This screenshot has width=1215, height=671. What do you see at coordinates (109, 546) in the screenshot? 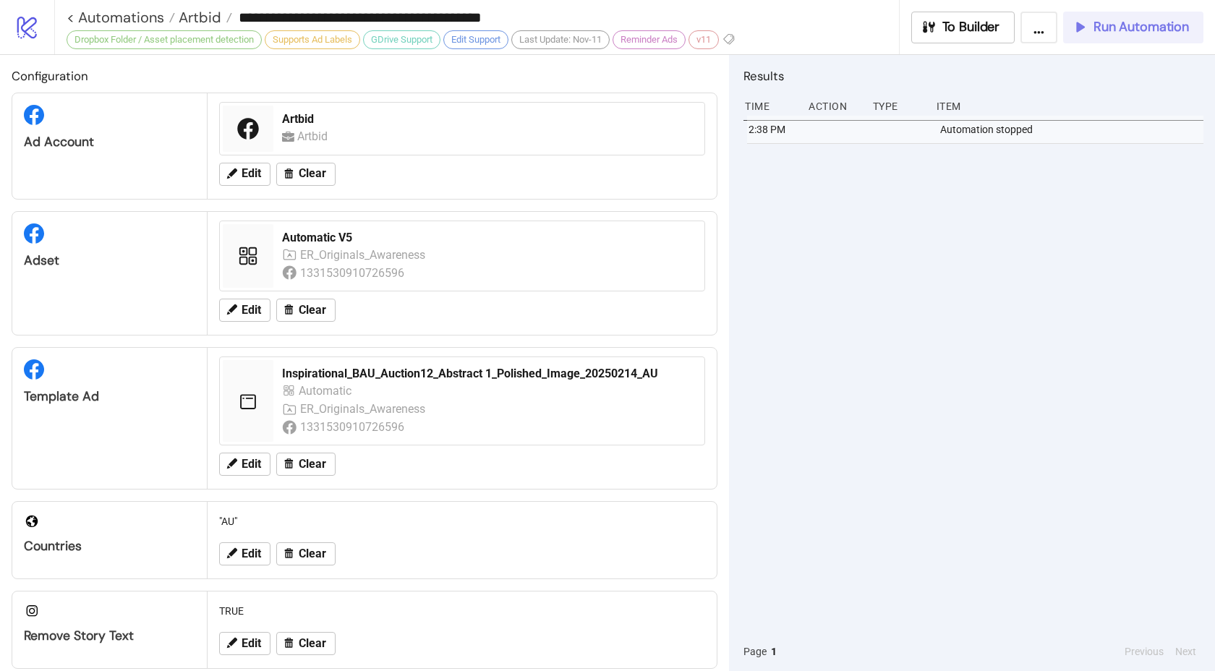
I see `div: Countries` at bounding box center [109, 546].